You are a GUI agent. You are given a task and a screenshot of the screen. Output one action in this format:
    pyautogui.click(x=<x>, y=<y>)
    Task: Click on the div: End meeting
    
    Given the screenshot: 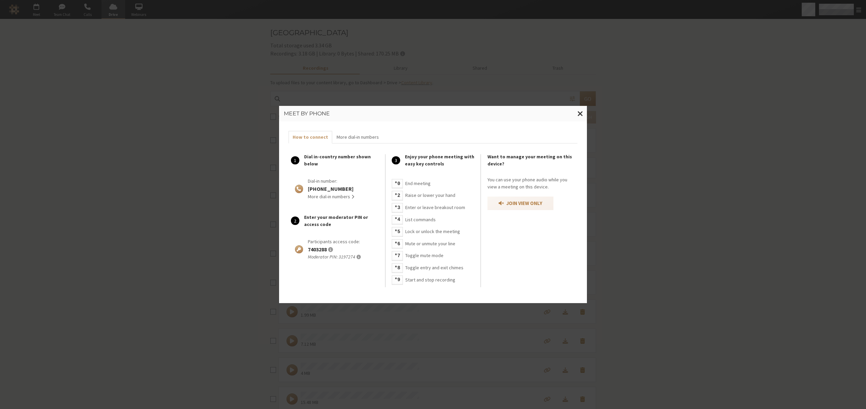 What is the action you would take?
    pyautogui.click(x=435, y=184)
    